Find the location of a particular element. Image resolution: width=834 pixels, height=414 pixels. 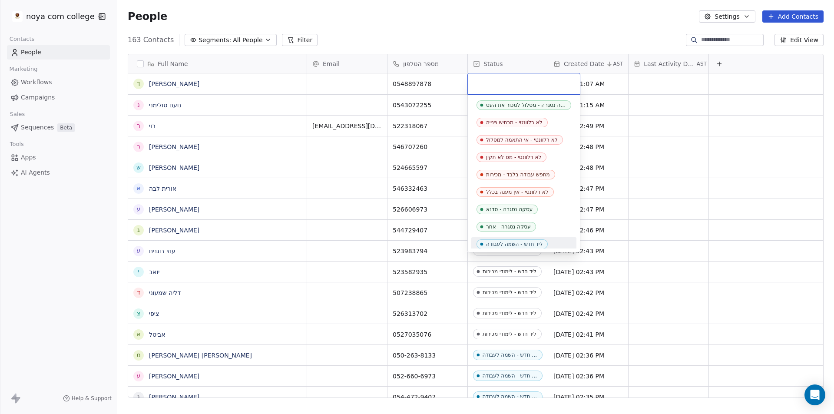

div: ליד חדש - השמה לעבודה is located at coordinates (514, 244).